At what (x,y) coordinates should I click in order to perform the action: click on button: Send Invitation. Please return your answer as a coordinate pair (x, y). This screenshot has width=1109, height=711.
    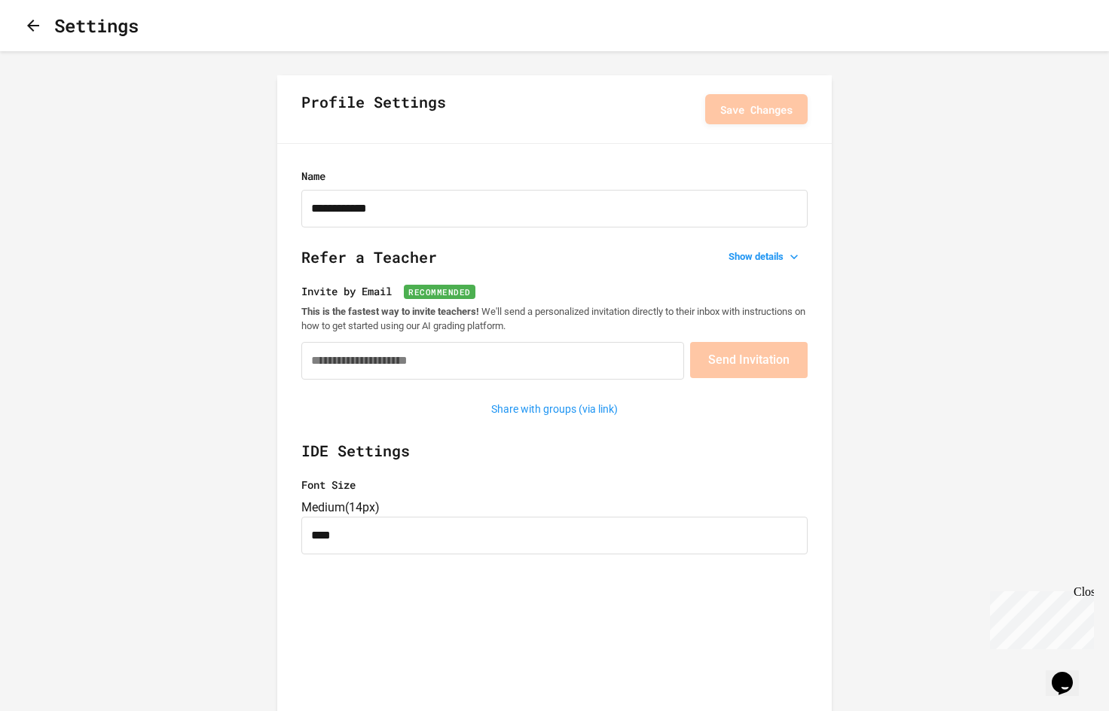
    Looking at the image, I should click on (749, 360).